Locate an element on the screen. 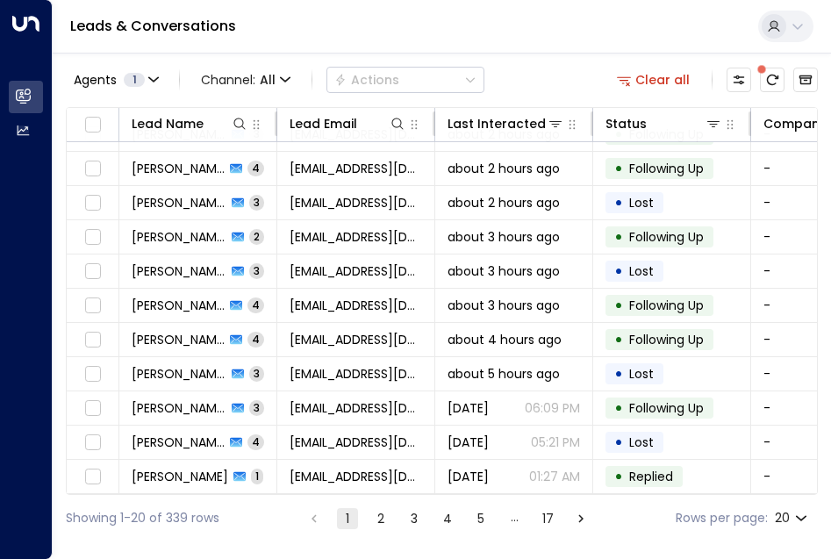 Image resolution: width=831 pixels, height=559 pixels. span: lulumunsakaa@gmail.com is located at coordinates (355, 340).